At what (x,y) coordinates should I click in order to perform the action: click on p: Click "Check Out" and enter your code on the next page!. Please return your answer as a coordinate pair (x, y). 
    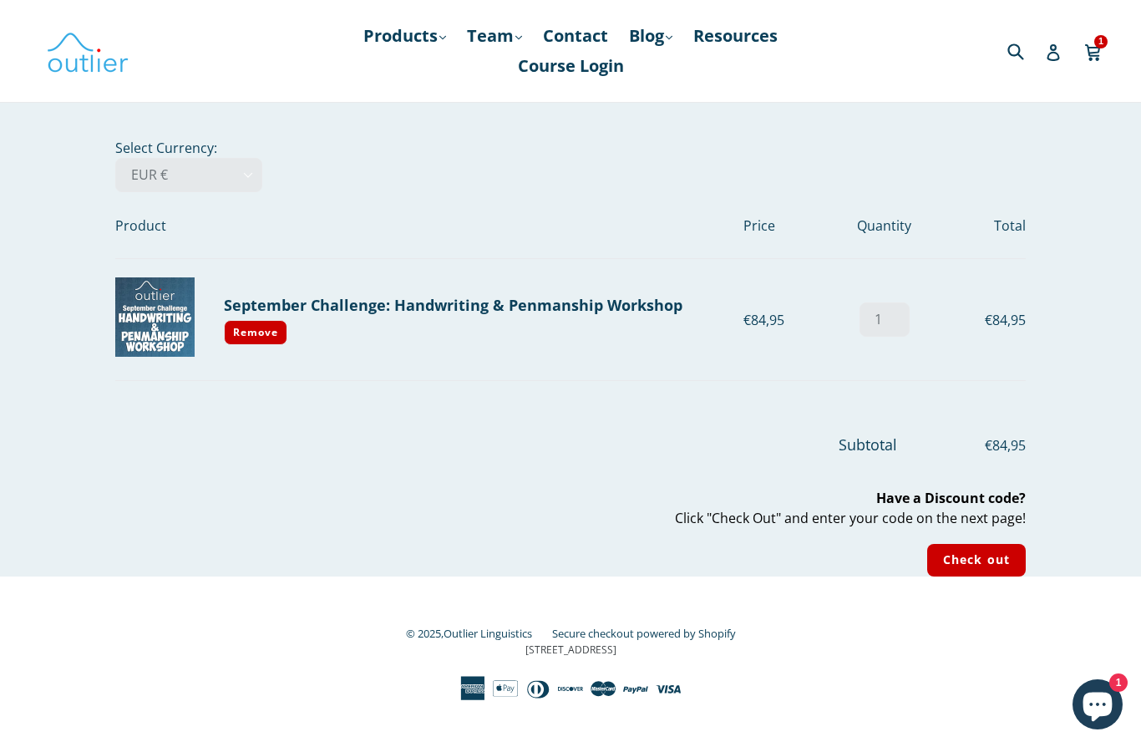
    Looking at the image, I should click on (570, 508).